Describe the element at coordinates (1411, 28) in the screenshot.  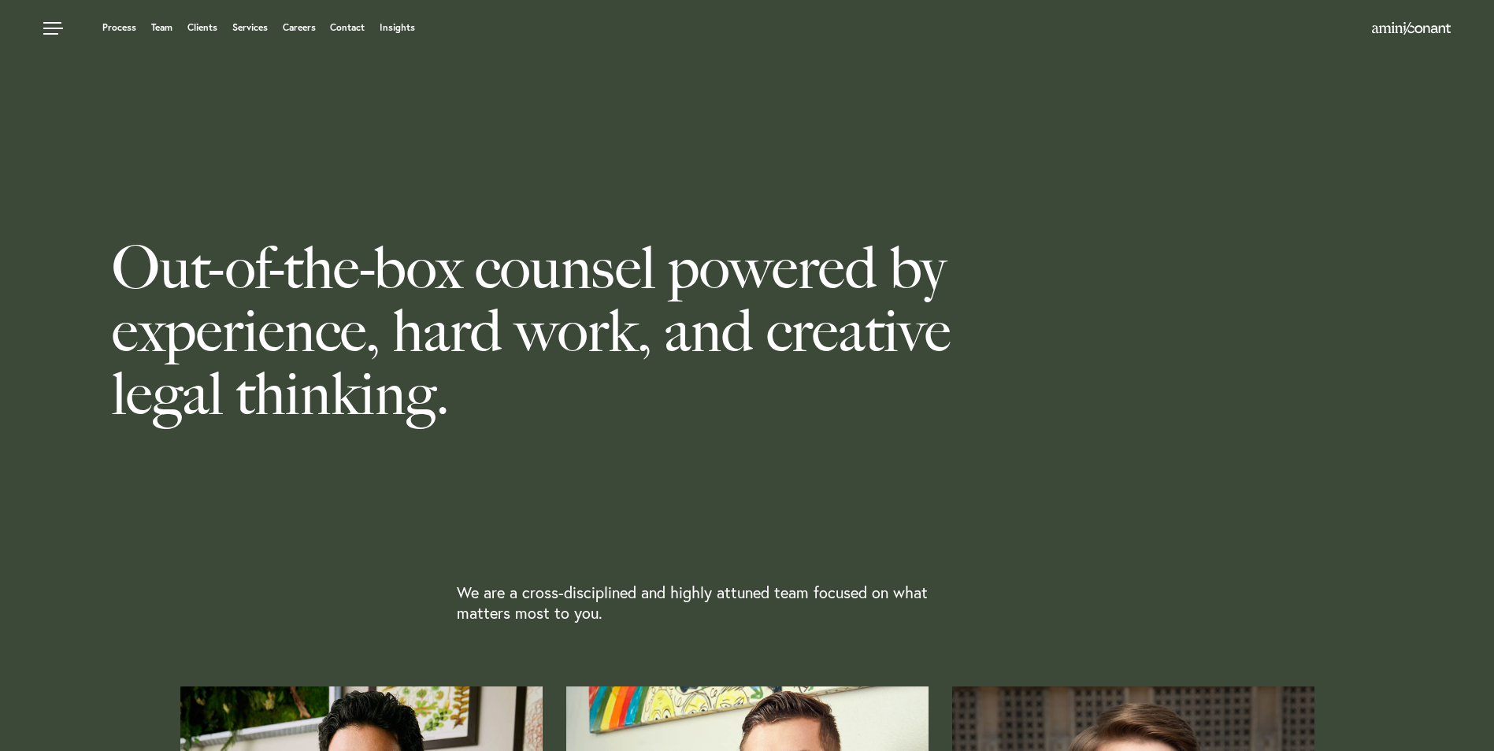
I see `img: Amini & Conant` at that location.